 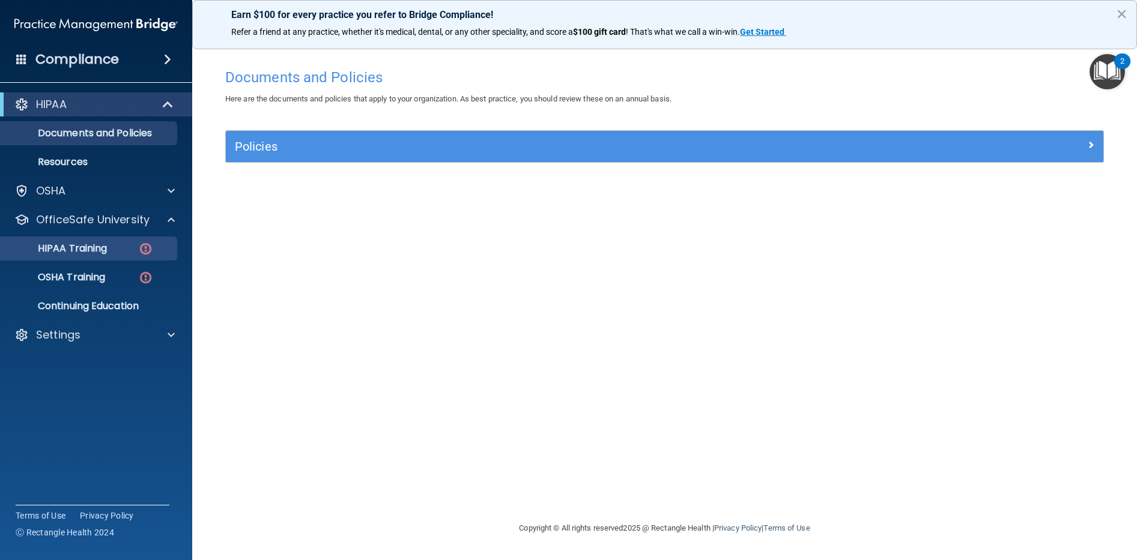 I want to click on p: OfficeSafe University, so click(x=92, y=220).